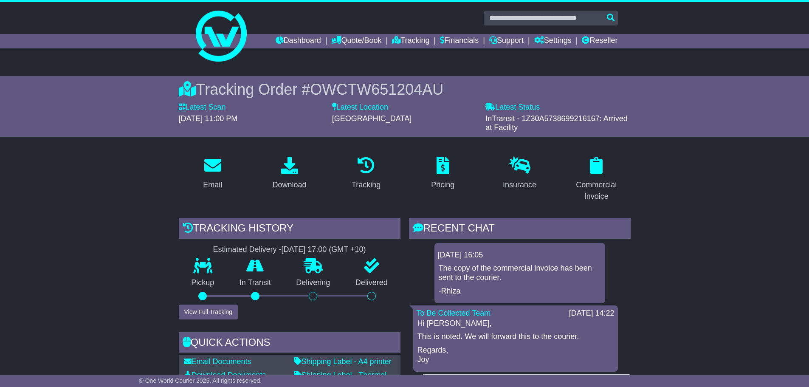 This screenshot has width=809, height=387. What do you see at coordinates (289, 174) in the screenshot?
I see `a: Download` at bounding box center [289, 174].